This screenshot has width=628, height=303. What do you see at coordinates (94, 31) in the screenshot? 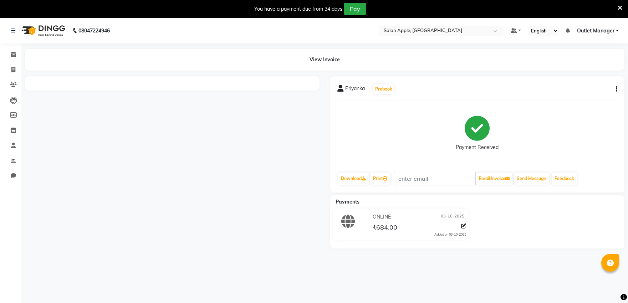
I see `b: 08047224946` at bounding box center [94, 31].